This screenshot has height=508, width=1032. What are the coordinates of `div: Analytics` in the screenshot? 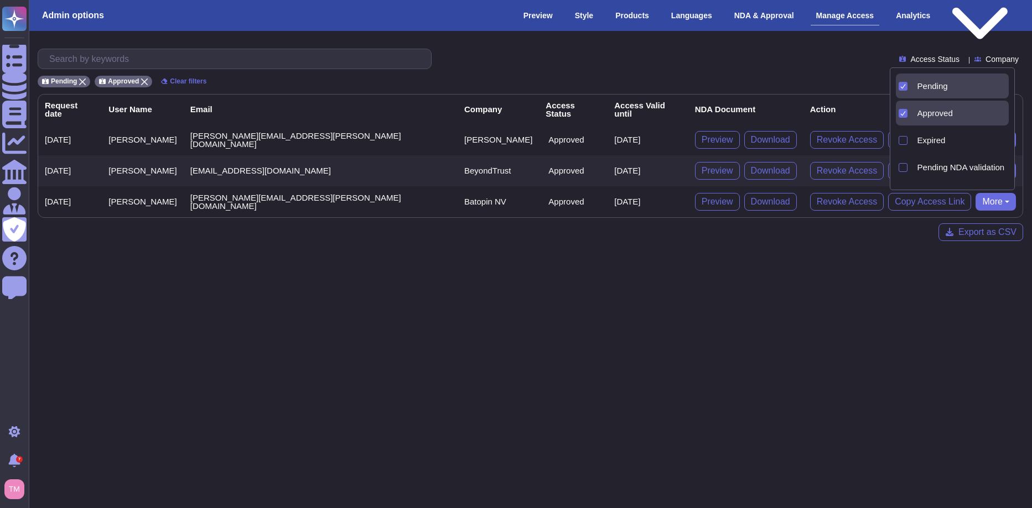 It's located at (913, 15).